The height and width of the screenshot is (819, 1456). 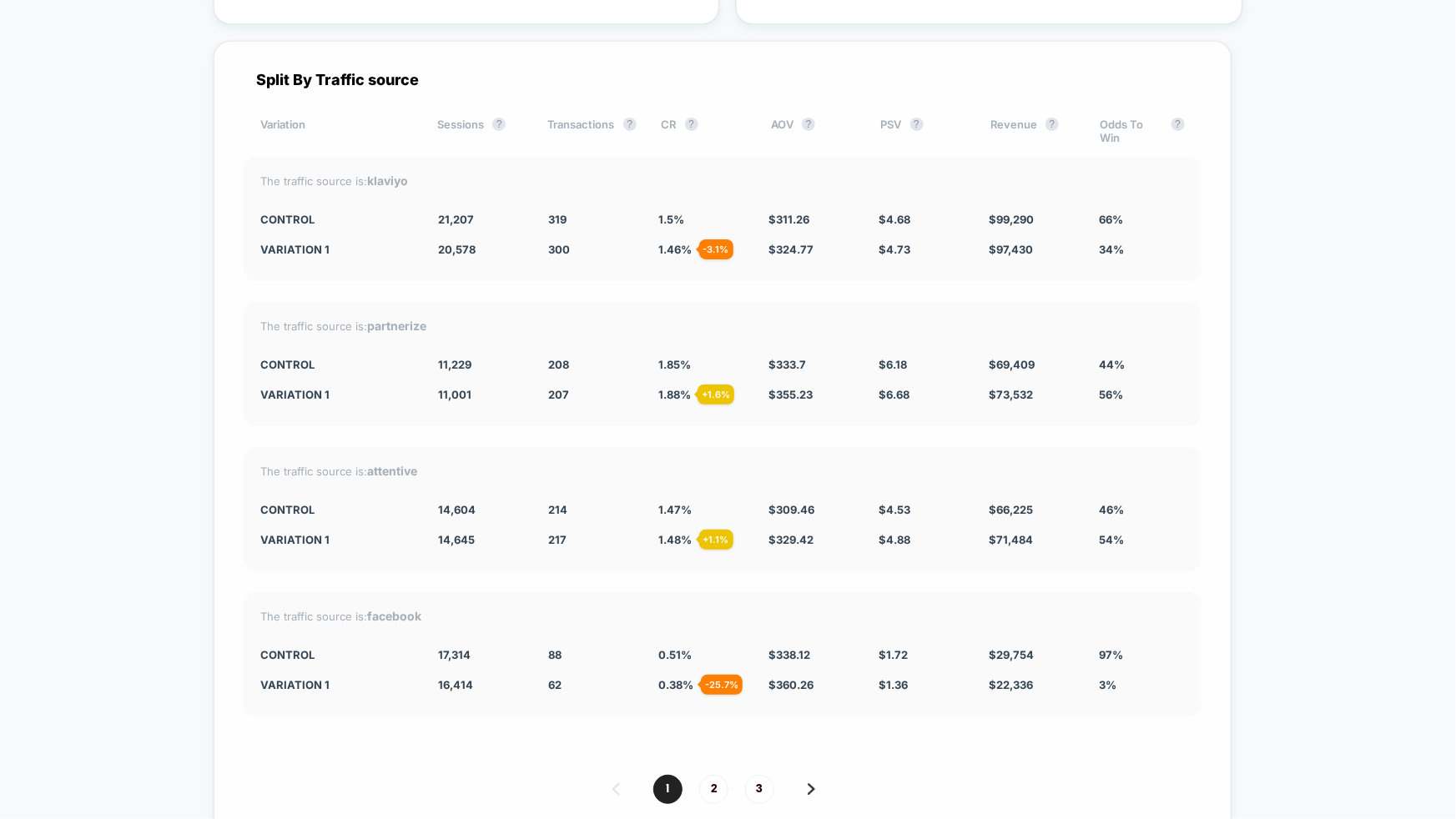 I want to click on span: 3, so click(x=759, y=790).